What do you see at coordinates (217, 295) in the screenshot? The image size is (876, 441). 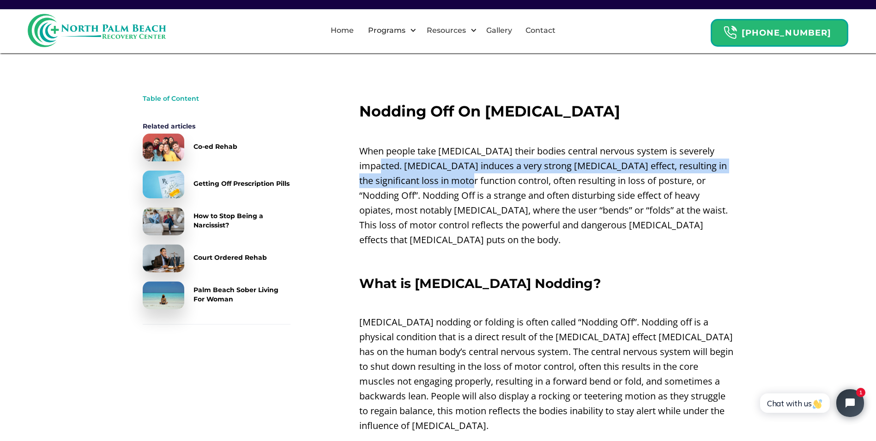 I see `a: Palm Beach Sober Living For Woman` at bounding box center [217, 295].